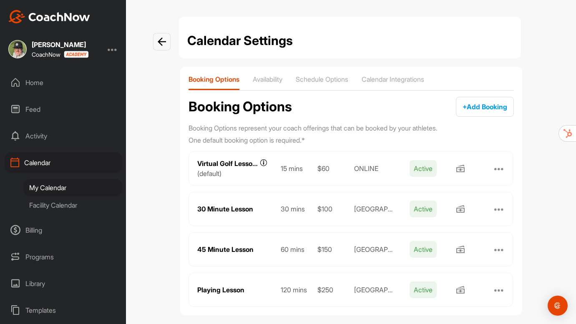 This screenshot has width=576, height=324. I want to click on div: My Calendar, so click(73, 188).